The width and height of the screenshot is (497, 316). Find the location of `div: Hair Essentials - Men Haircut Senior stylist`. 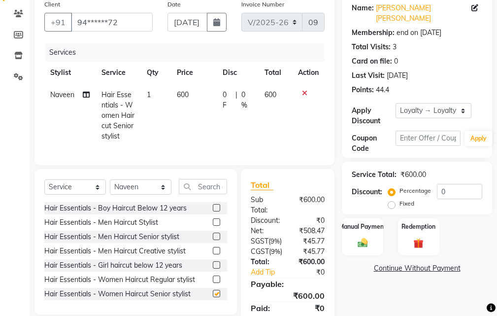

div: Hair Essentials - Men Haircut Senior stylist is located at coordinates (112, 236).